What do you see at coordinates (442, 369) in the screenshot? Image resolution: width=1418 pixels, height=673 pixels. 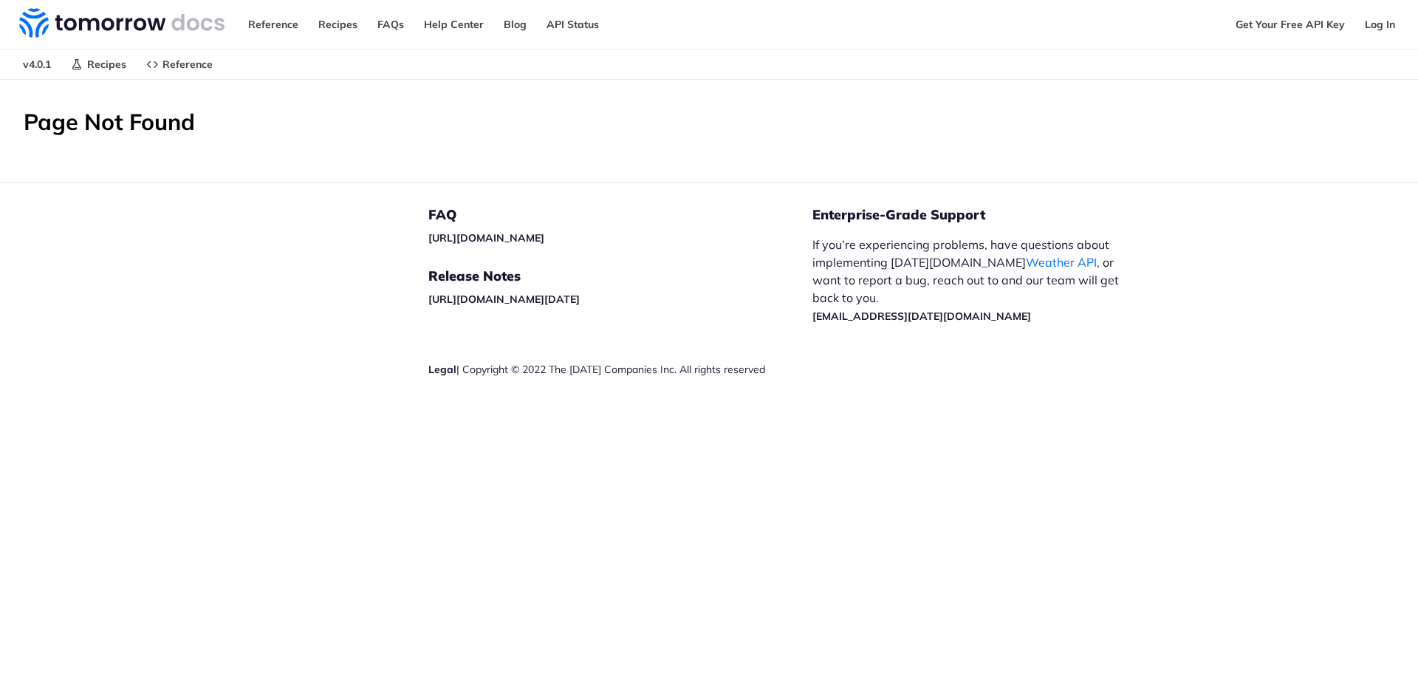 I see `a: Legal` at bounding box center [442, 369].